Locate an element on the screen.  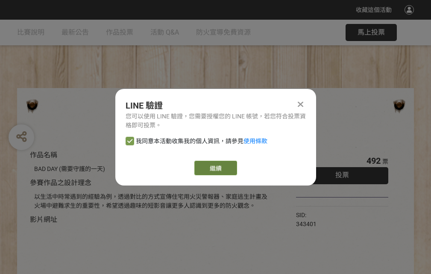
a: 活動 Q&A is located at coordinates (164, 32).